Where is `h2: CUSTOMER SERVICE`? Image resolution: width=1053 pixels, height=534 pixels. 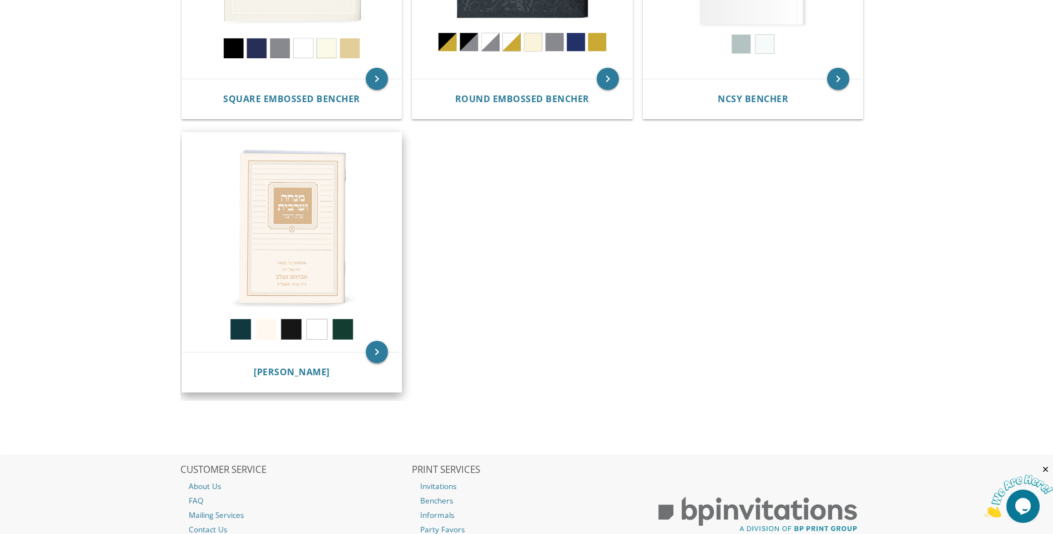
h2: CUSTOMER SERVICE is located at coordinates (295, 470).